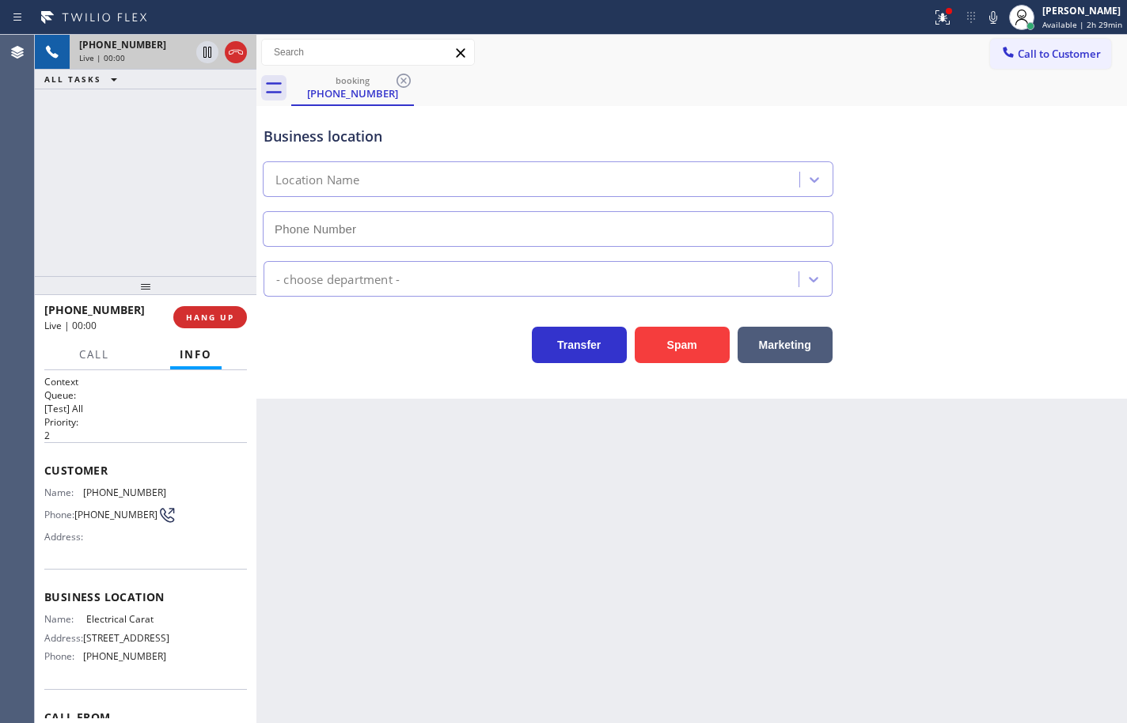  What do you see at coordinates (548, 136) in the screenshot?
I see `div: Business location` at bounding box center [548, 136].